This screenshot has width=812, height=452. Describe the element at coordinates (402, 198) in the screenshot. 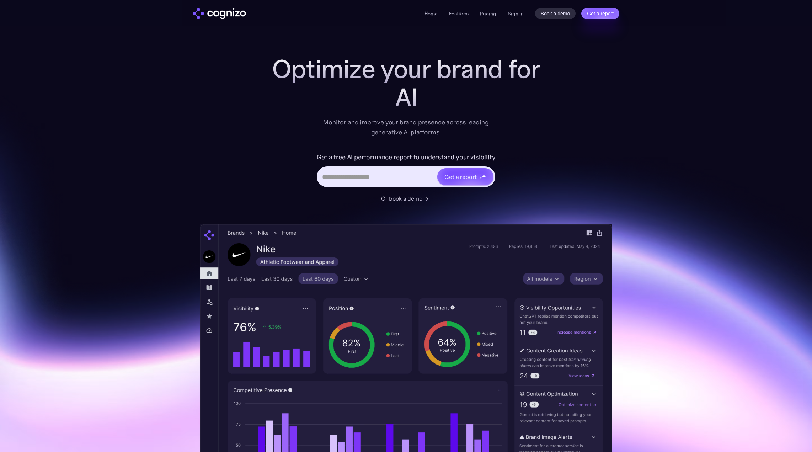

I see `div: Or book a demo` at that location.